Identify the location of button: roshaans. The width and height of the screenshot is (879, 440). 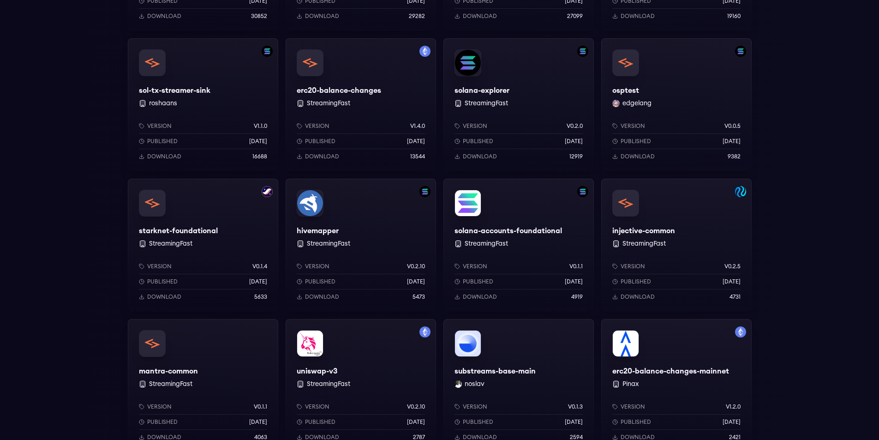
(163, 103).